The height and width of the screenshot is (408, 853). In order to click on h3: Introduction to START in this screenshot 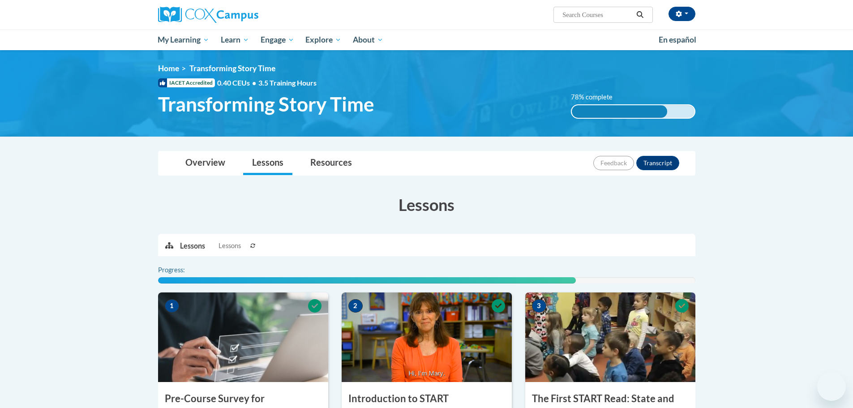, I will do `click(427, 399)`.